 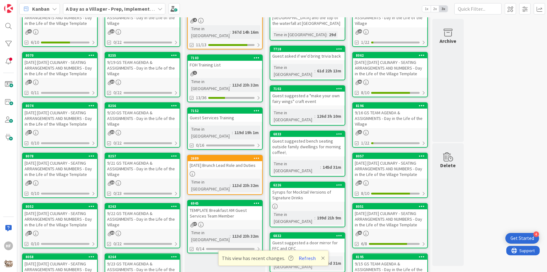 What do you see at coordinates (360, 182) in the screenshot?
I see `span: 38` at bounding box center [360, 182].